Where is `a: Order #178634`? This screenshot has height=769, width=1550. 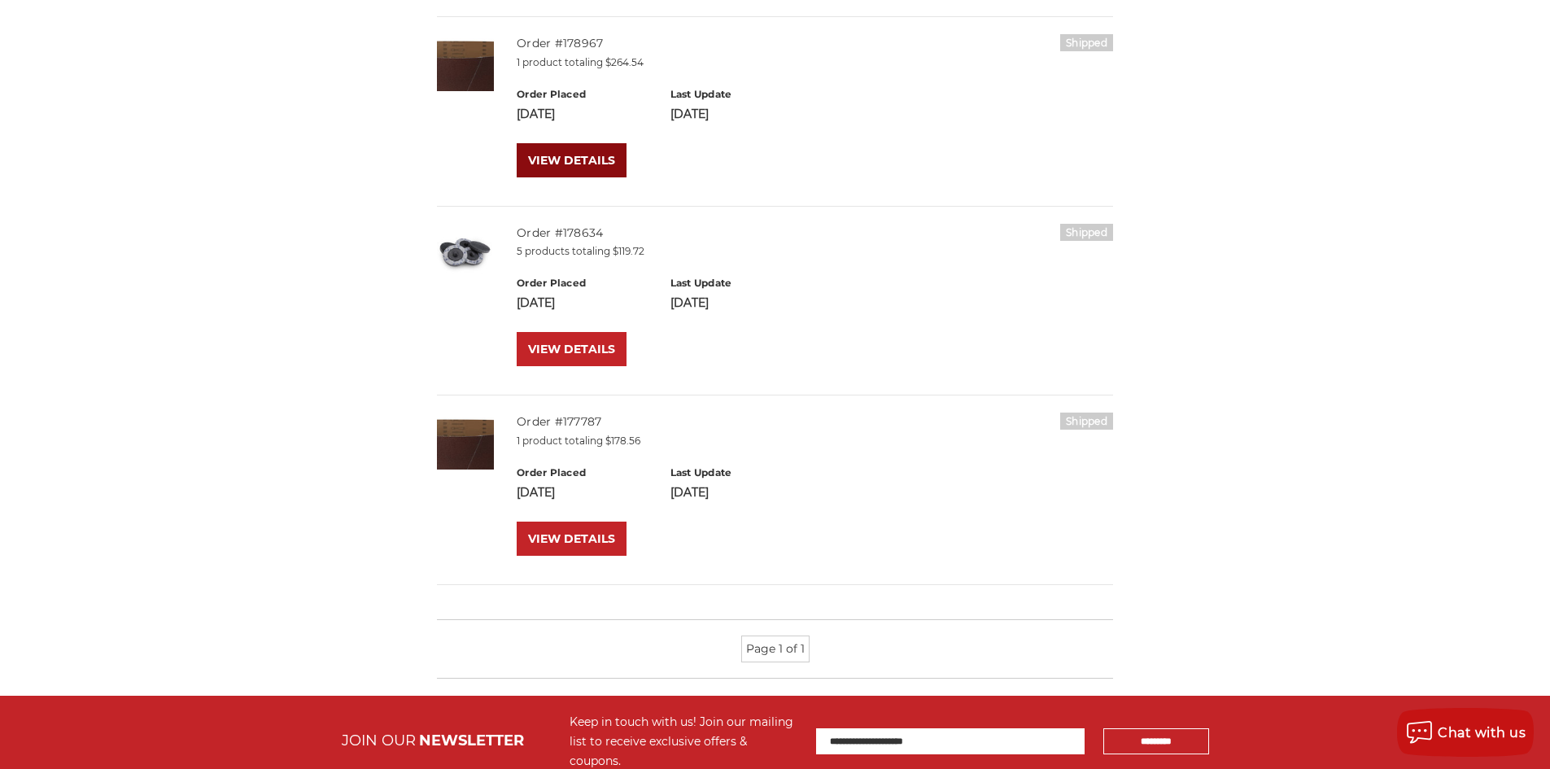
a: Order #178634 is located at coordinates (560, 233).